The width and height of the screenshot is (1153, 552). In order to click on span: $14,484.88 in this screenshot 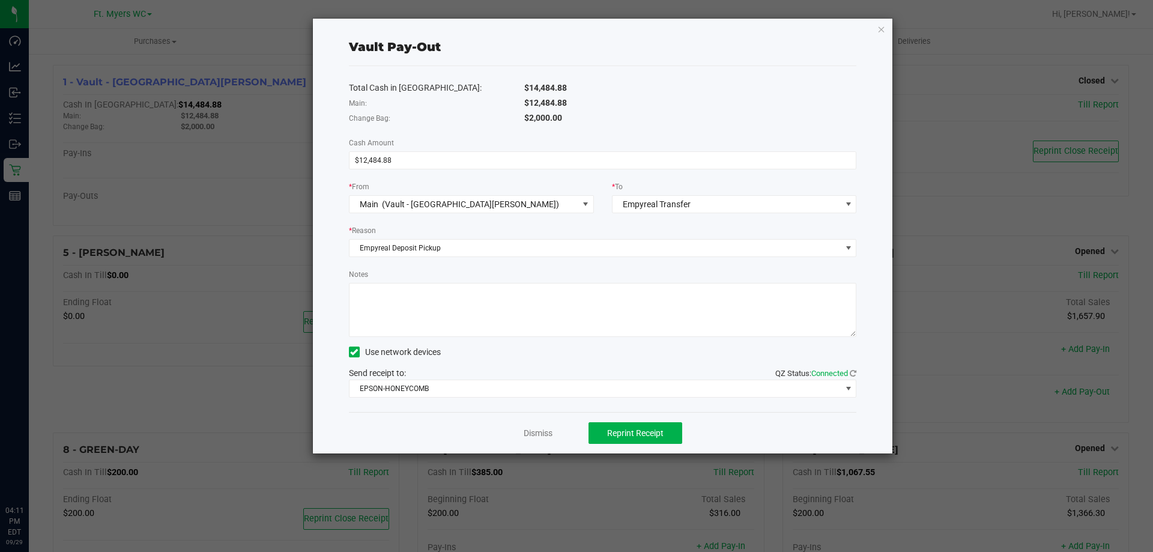, I will do `click(545, 88)`.